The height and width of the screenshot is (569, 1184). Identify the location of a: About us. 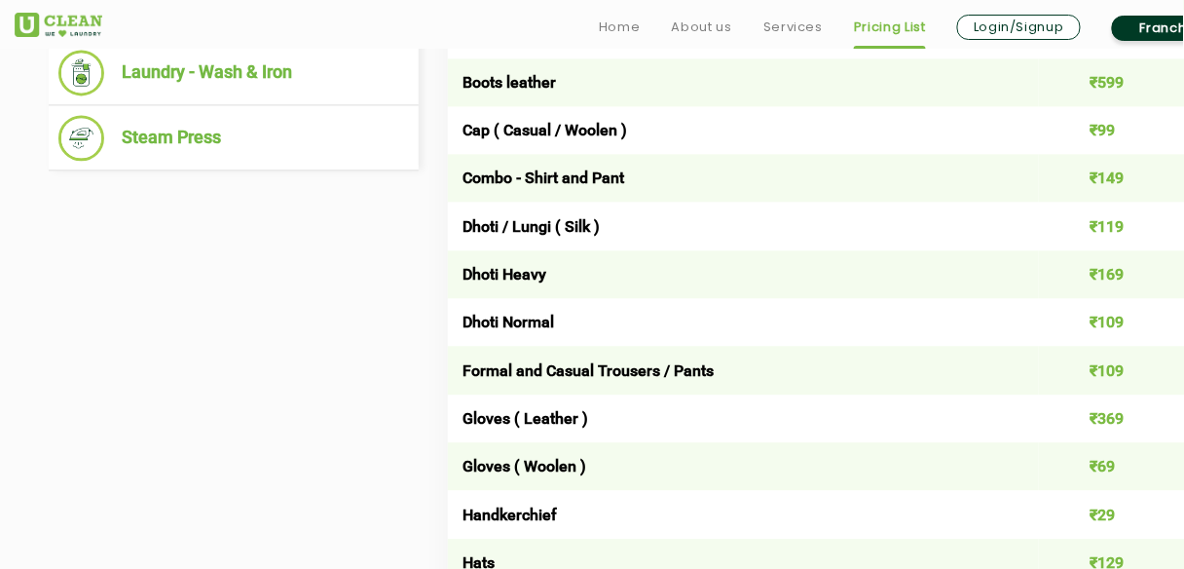
(702, 27).